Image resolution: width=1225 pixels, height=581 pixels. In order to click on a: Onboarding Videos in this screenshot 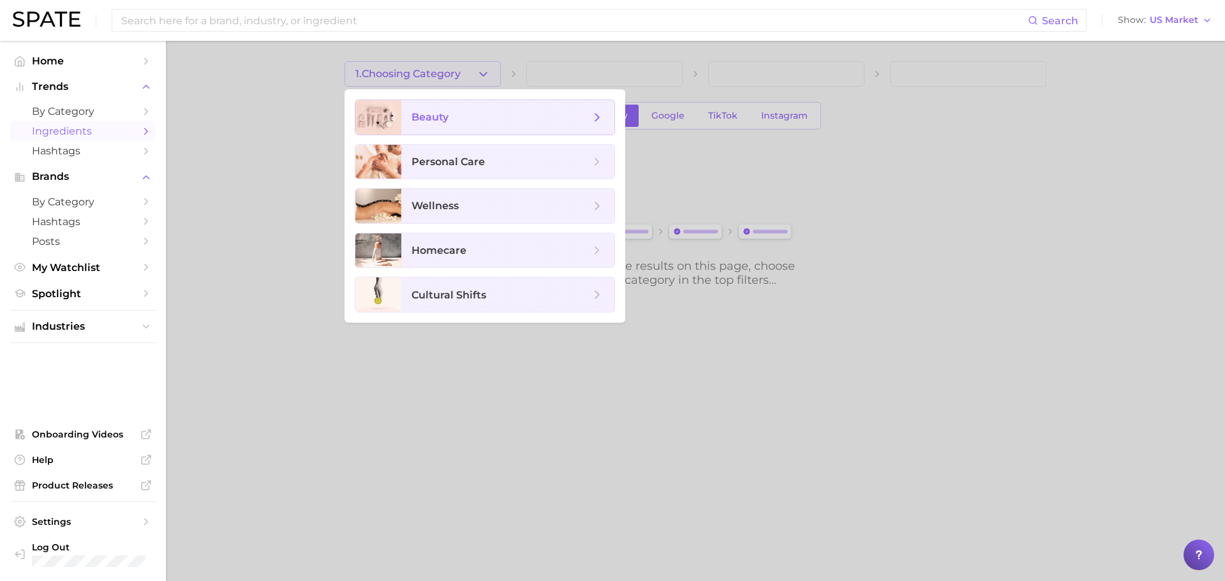, I will do `click(83, 434)`.